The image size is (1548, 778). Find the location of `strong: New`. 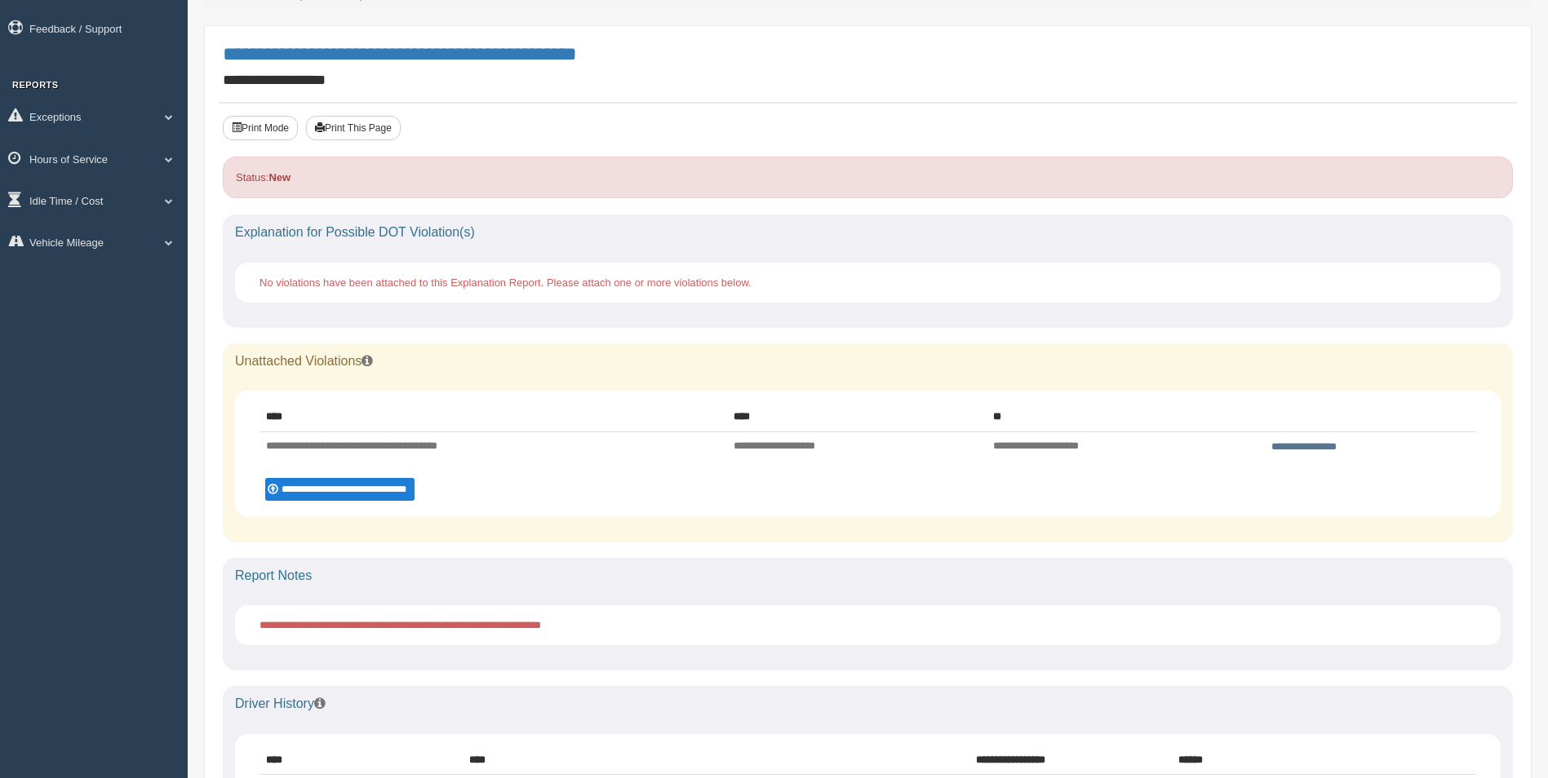

strong: New is located at coordinates (279, 177).